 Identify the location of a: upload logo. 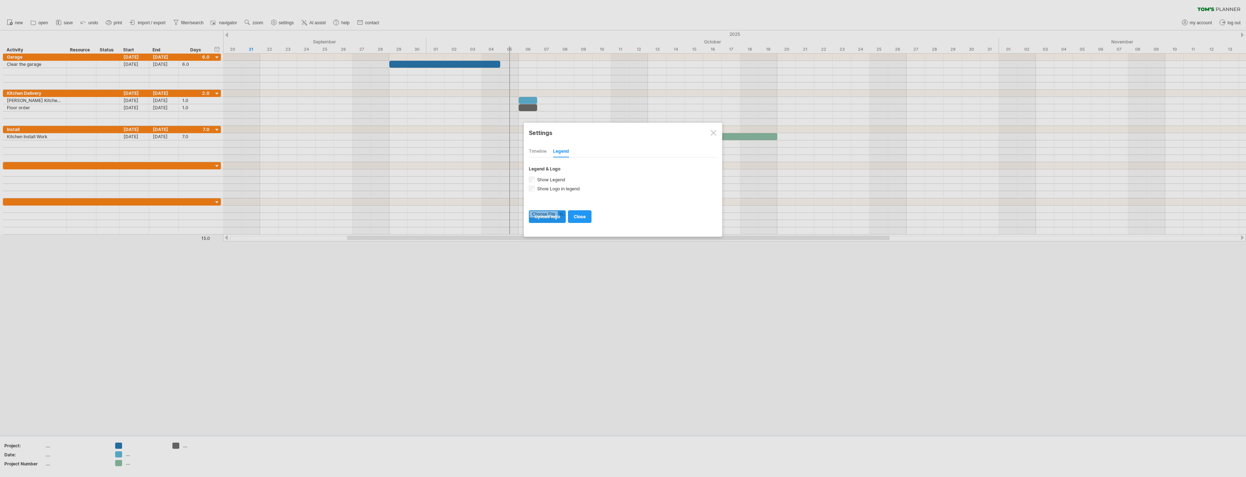
(547, 217).